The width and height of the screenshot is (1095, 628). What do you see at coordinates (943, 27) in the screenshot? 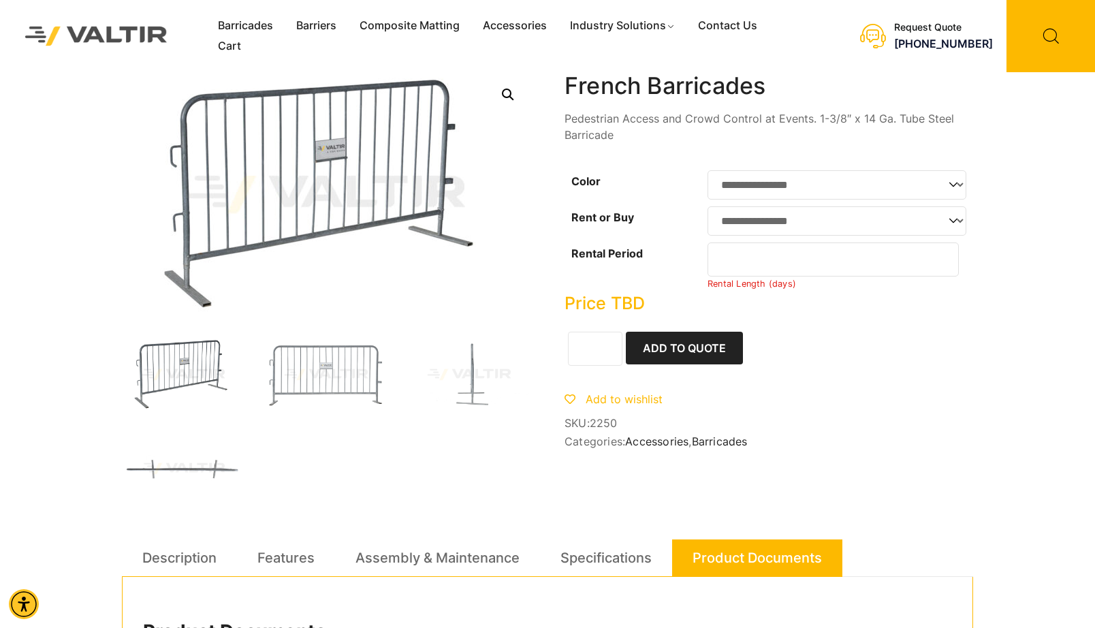
I see `div: Request Quote` at bounding box center [943, 27].